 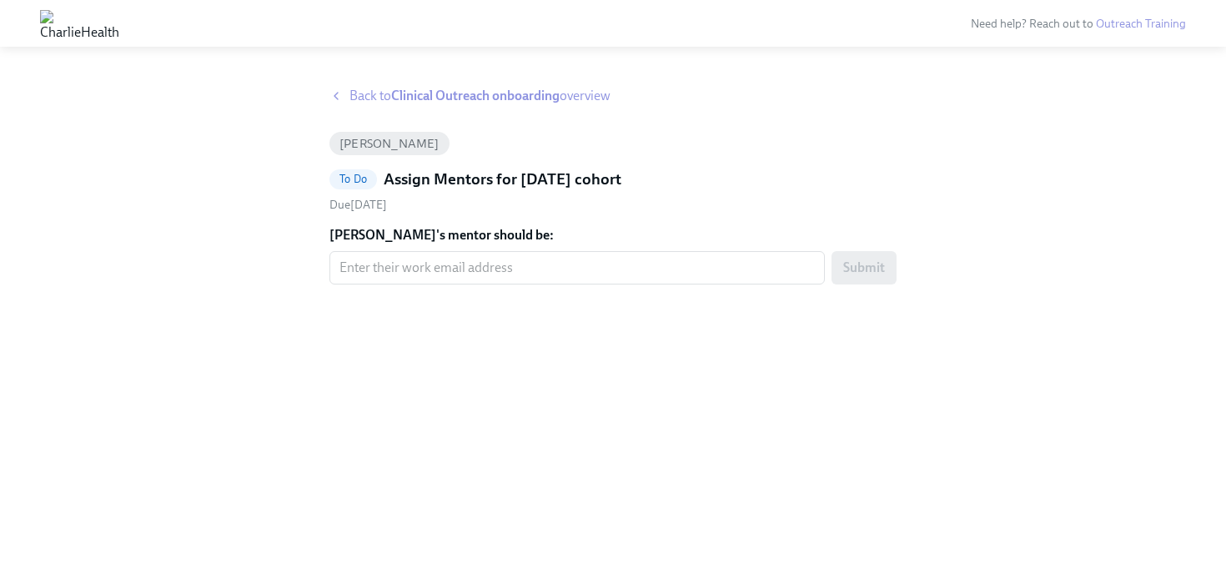 What do you see at coordinates (613, 96) in the screenshot?
I see `a: Back toClinical Outreach onboardingoverview` at bounding box center [613, 96].